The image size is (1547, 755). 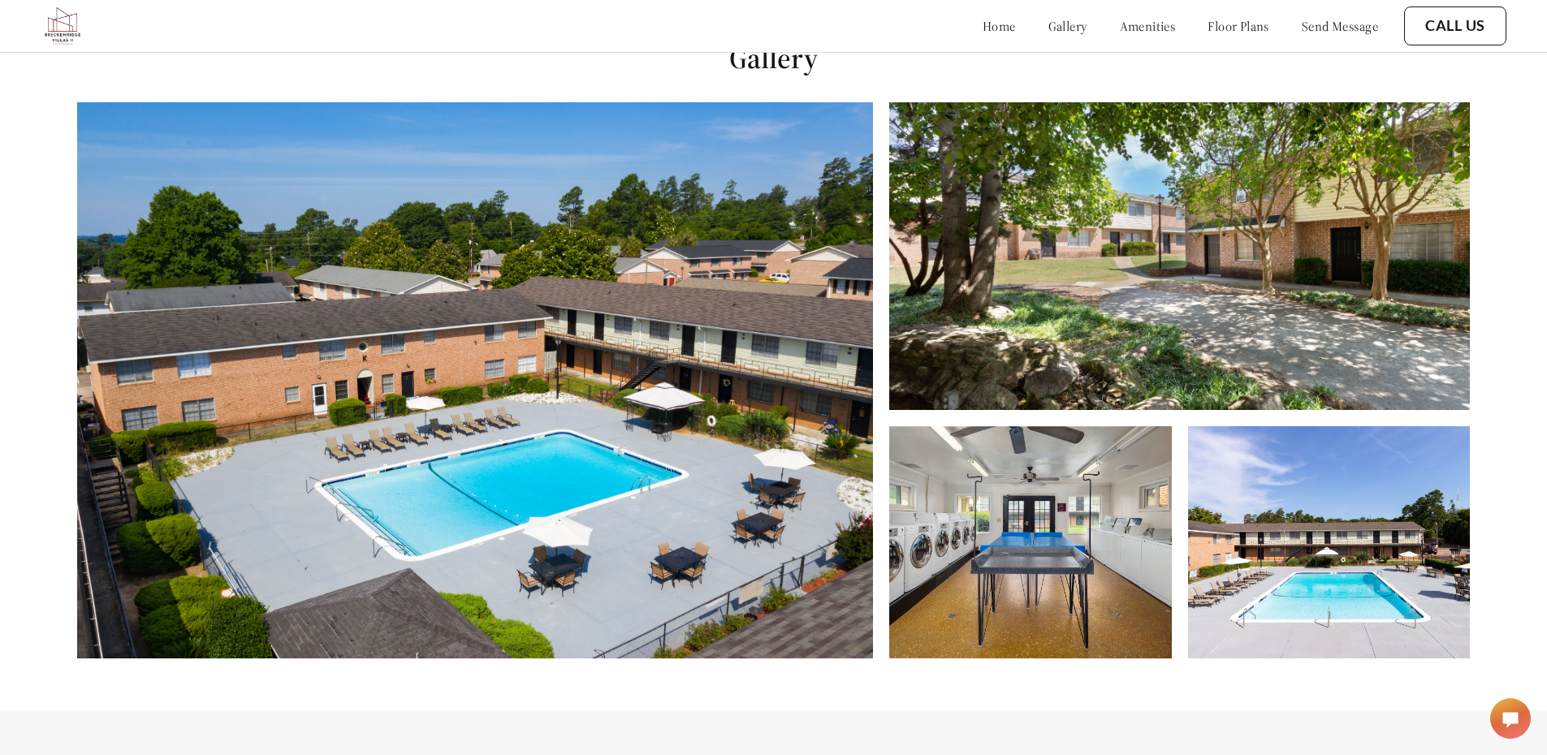 What do you see at coordinates (1147, 26) in the screenshot?
I see `a: amenities` at bounding box center [1147, 26].